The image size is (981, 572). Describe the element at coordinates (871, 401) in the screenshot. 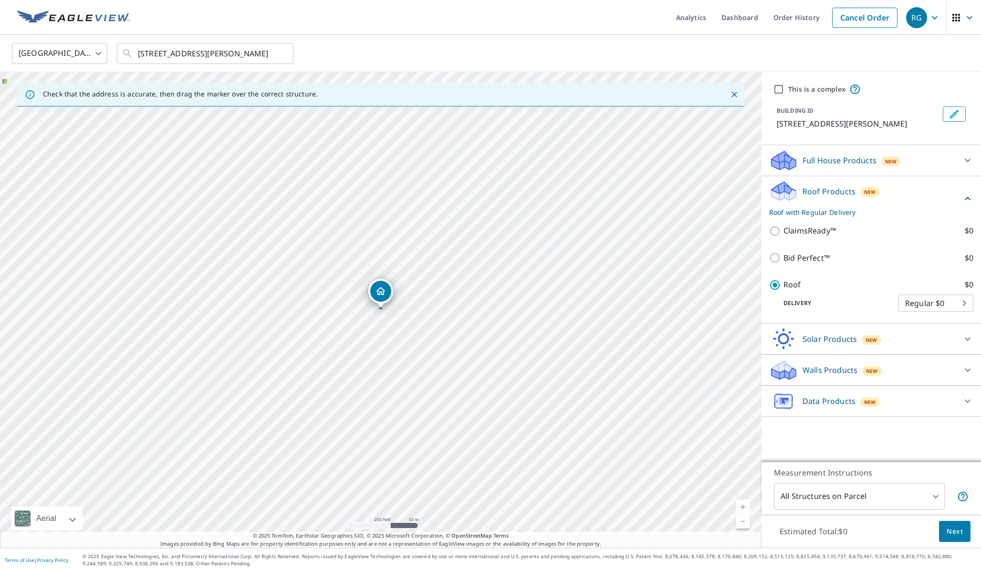

I see `div: Data ProductsNew` at that location.